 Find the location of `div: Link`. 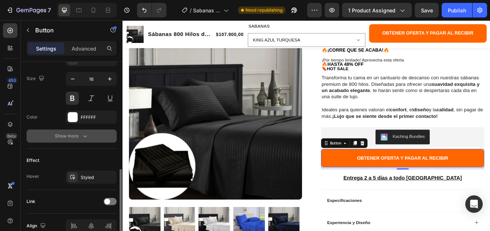

div: Link is located at coordinates (31, 201).